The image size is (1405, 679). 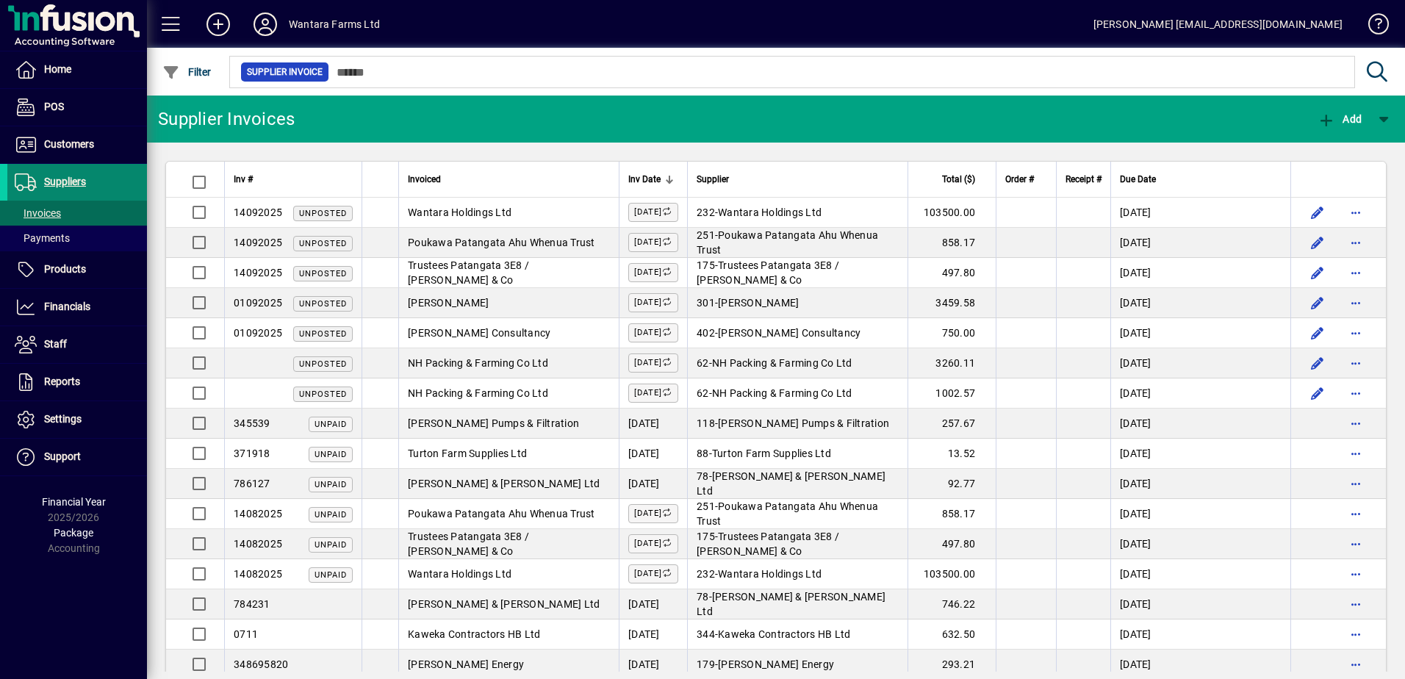 I want to click on span: Poukawa Patangata Ahu Whenua Trust, so click(x=501, y=514).